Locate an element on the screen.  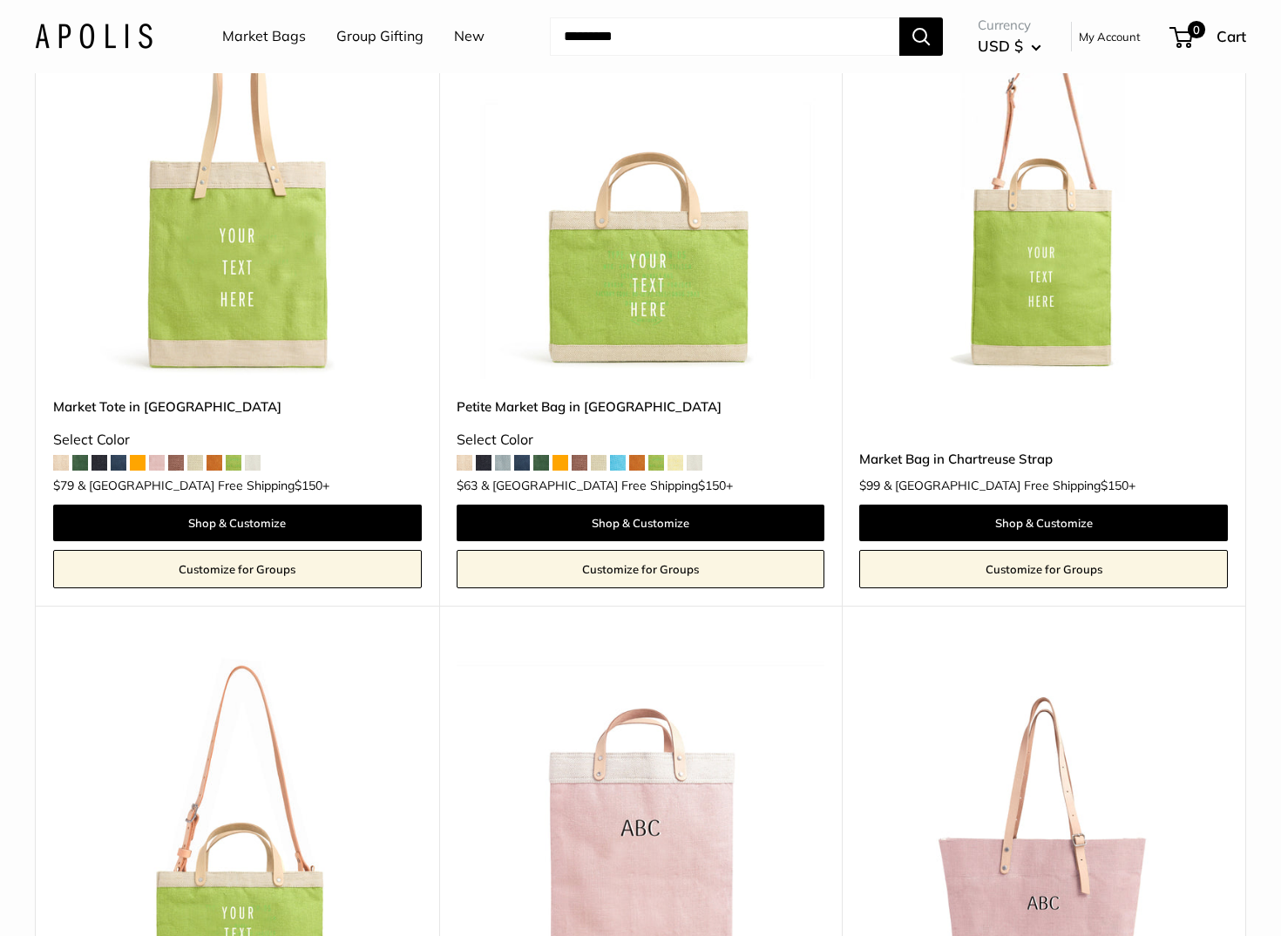
a: My Account is located at coordinates (1110, 37).